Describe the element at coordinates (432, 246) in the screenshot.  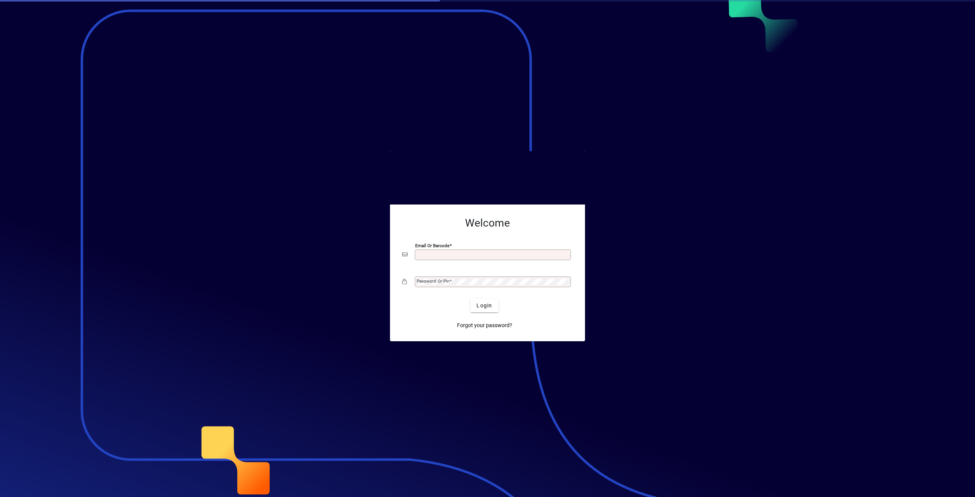
I see `mat-label: Email or Barcode` at that location.